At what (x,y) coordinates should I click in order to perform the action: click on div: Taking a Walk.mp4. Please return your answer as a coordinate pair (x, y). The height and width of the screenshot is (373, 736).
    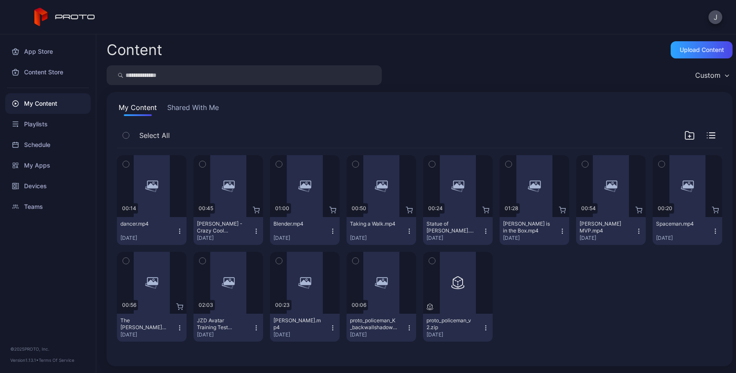
    Looking at the image, I should click on (374, 224).